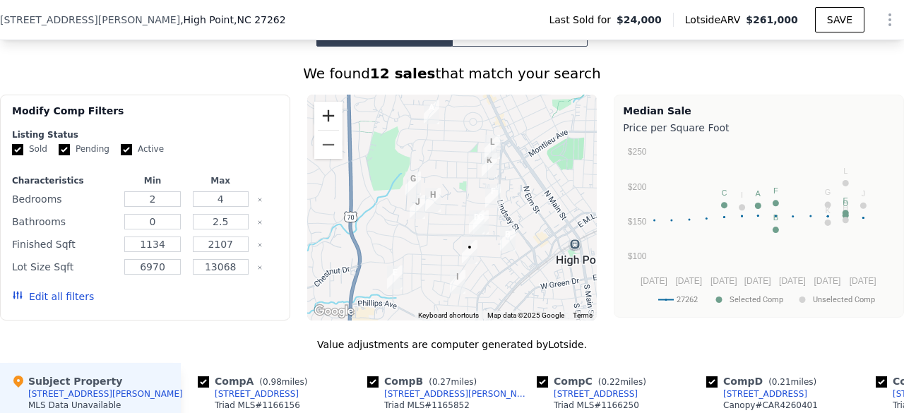  I want to click on div: Triad MLS # 1165852, so click(427, 406).